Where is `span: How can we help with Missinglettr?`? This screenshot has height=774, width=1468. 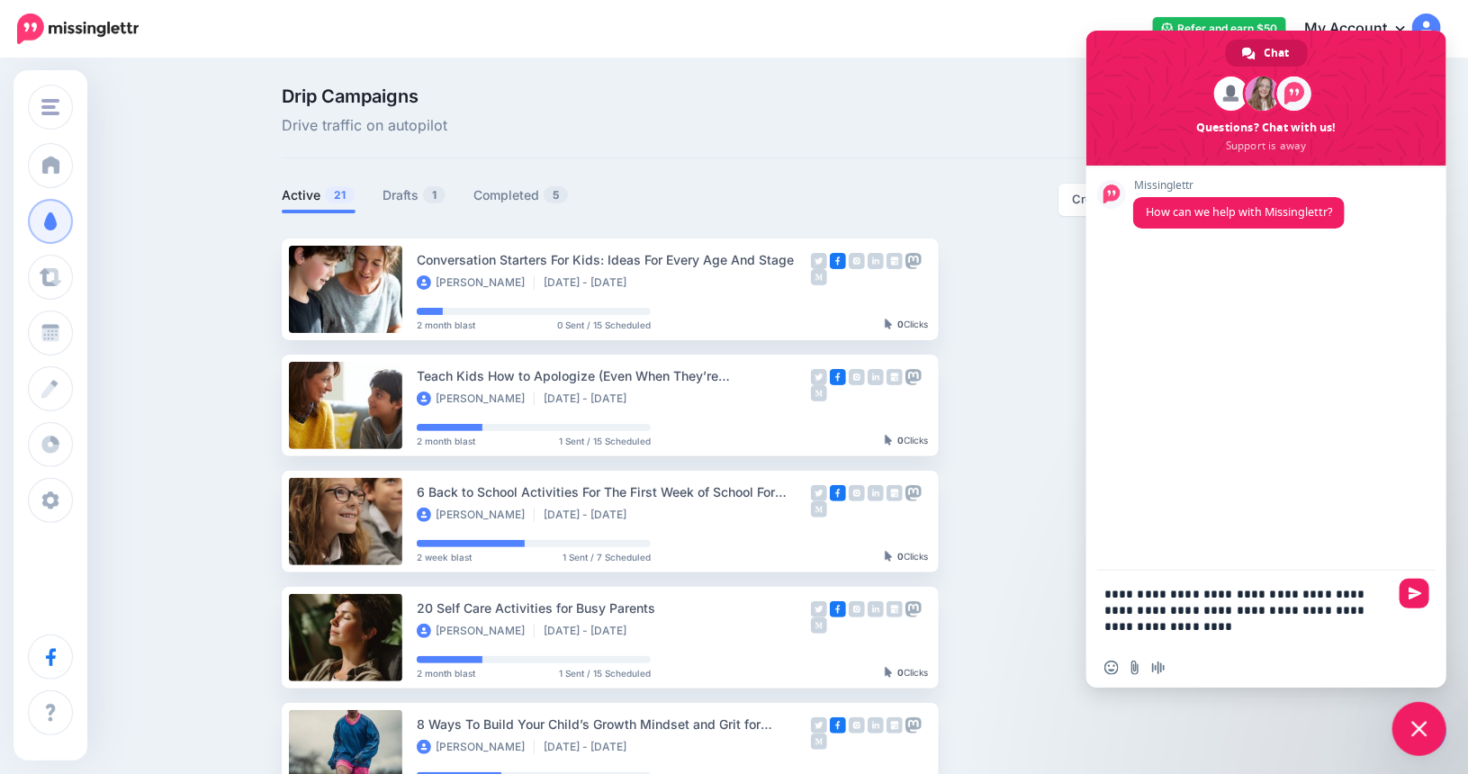 span: How can we help with Missinglettr? is located at coordinates (1238, 212).